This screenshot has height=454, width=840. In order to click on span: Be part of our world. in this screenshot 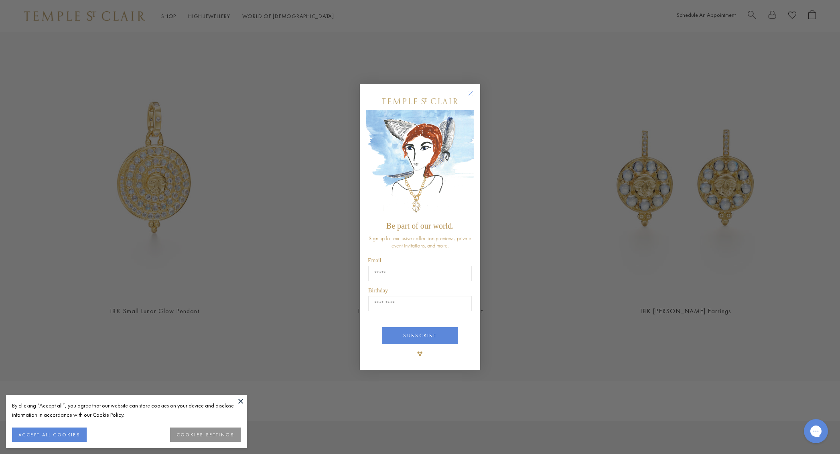, I will do `click(420, 226)`.